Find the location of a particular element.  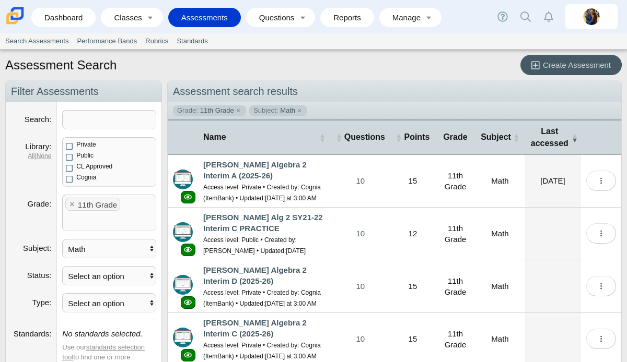

span: Points is located at coordinates (417, 137).